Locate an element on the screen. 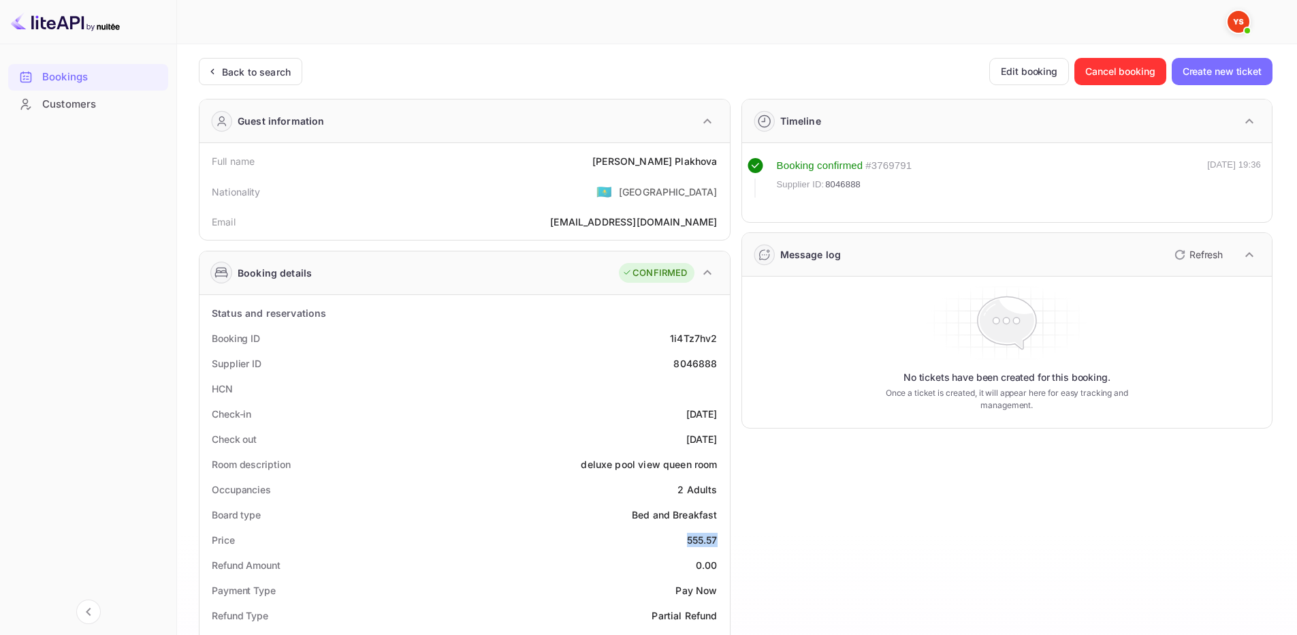  div: Partial Refund is located at coordinates (684, 615).